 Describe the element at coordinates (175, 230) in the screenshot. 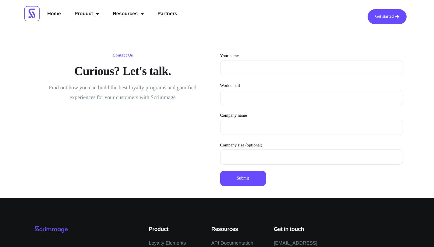

I see `h5: Product` at that location.